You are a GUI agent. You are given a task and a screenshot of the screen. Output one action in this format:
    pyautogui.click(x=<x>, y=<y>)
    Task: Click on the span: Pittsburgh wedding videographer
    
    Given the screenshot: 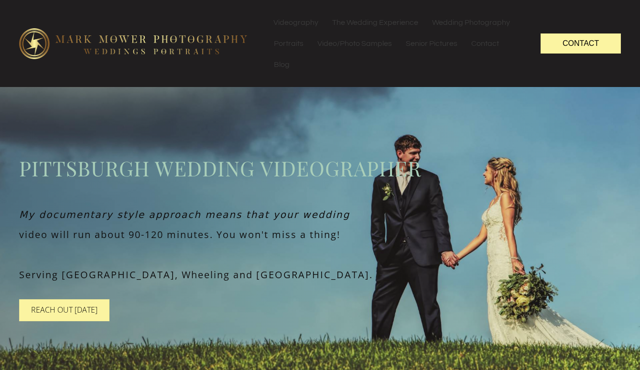 What is the action you would take?
    pyautogui.click(x=320, y=168)
    